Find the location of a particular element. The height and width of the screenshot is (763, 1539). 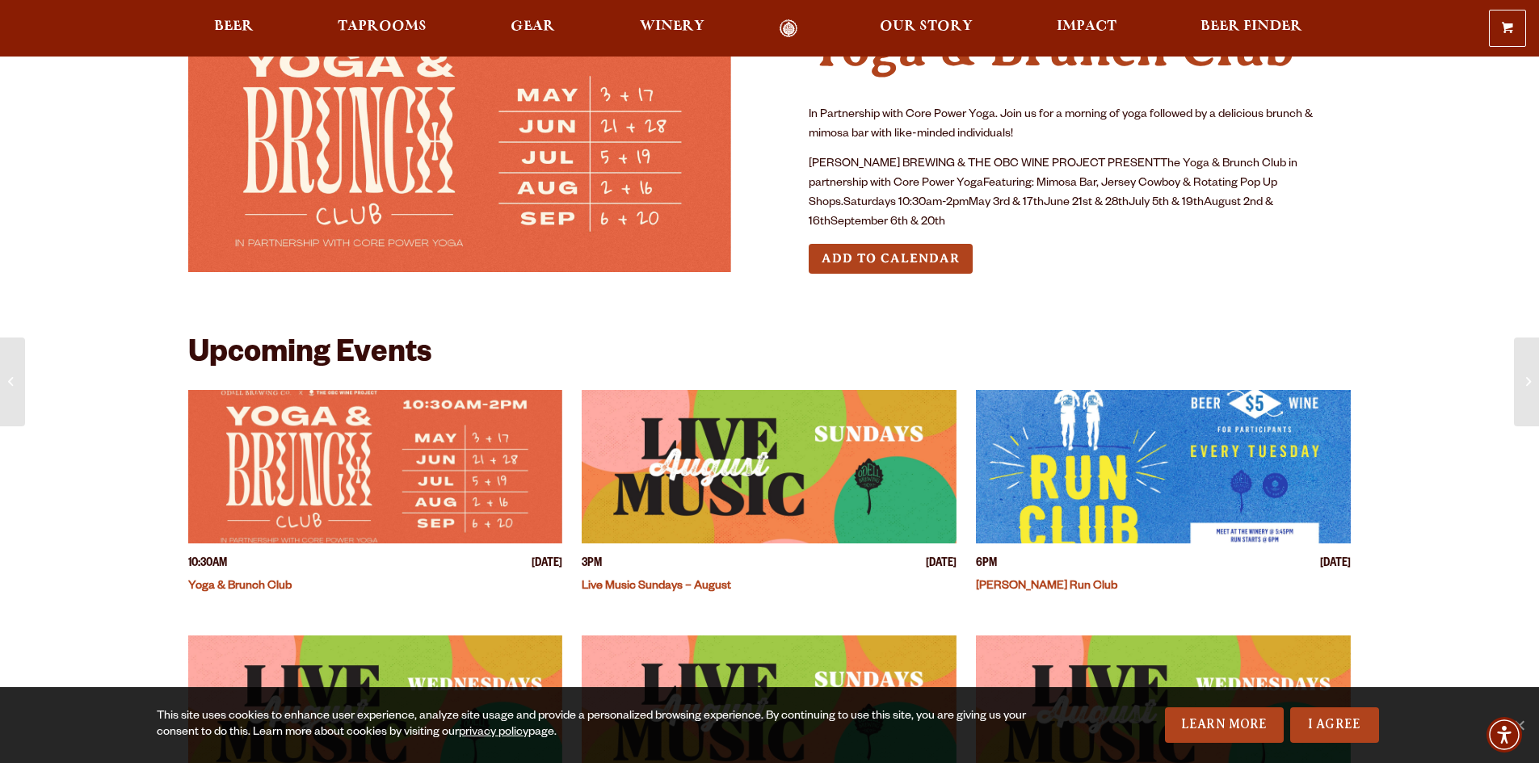

a: privacy policy is located at coordinates (494, 733).